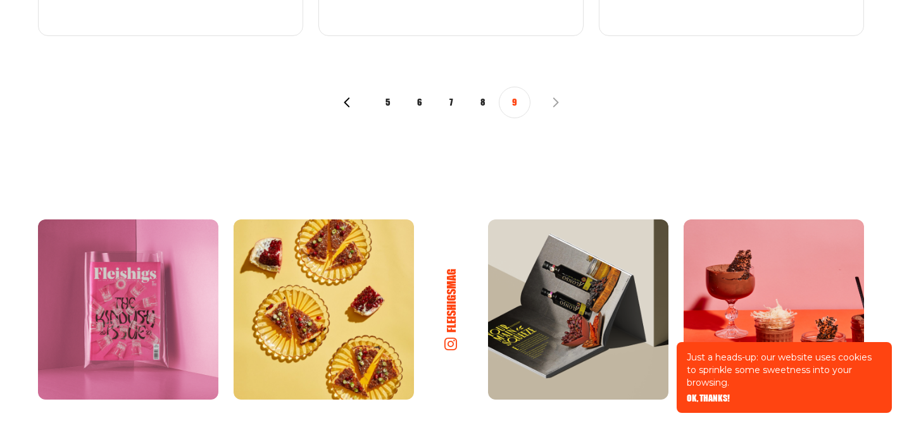 The height and width of the screenshot is (423, 902). I want to click on button: 5, so click(388, 103).